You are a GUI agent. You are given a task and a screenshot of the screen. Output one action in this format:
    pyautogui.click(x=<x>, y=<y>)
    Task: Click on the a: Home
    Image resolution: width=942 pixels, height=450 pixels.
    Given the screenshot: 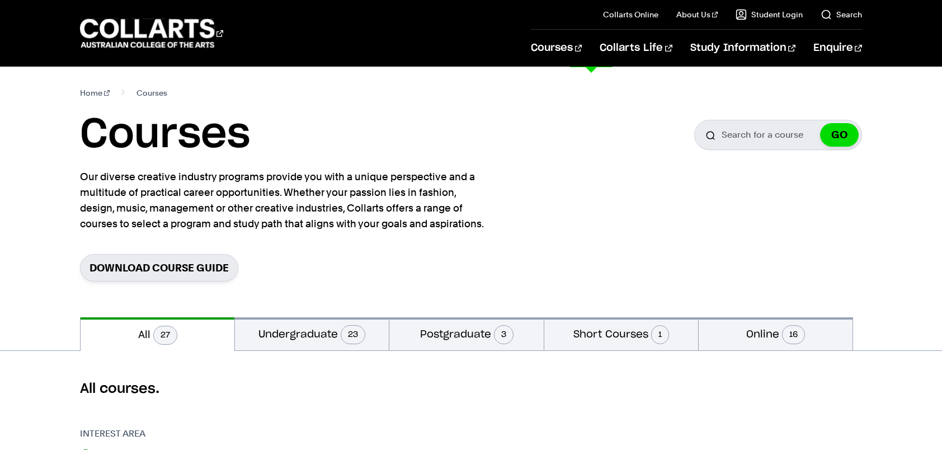 What is the action you would take?
    pyautogui.click(x=95, y=93)
    